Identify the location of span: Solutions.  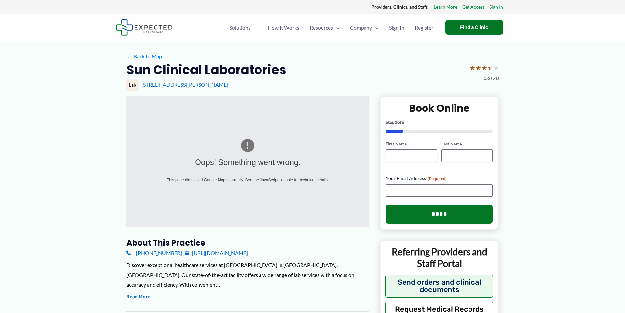
(240, 28).